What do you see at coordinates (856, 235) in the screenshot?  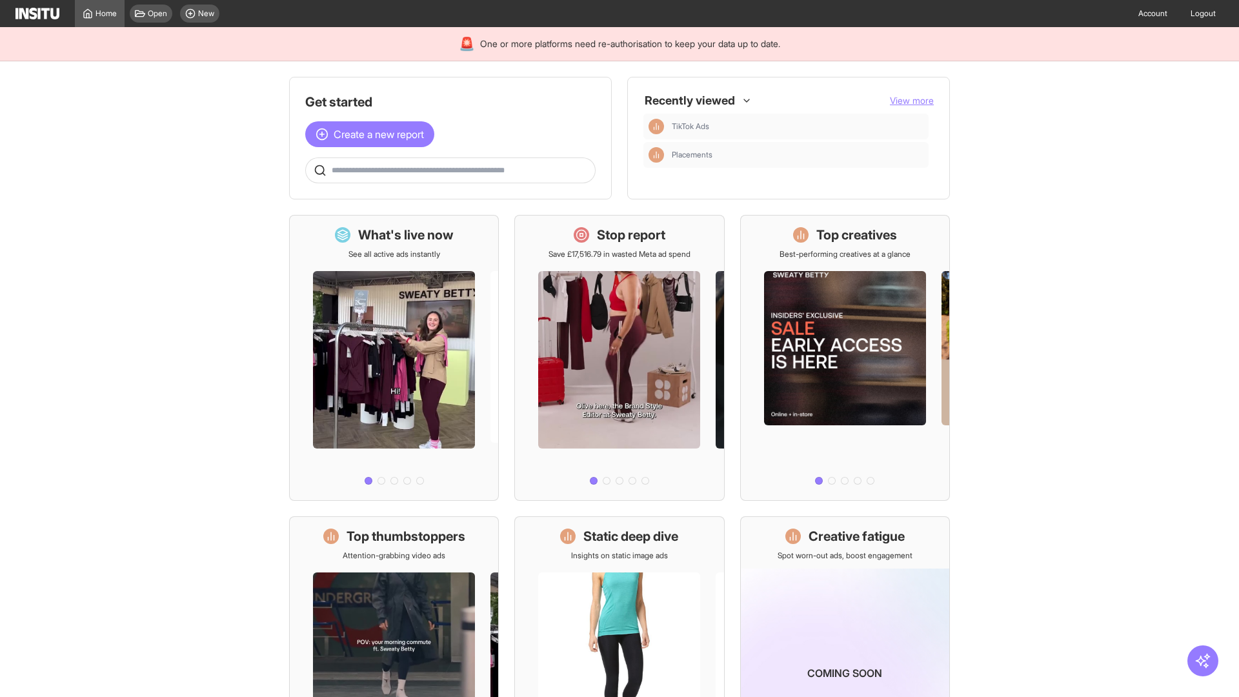 I see `h1: Top creatives` at bounding box center [856, 235].